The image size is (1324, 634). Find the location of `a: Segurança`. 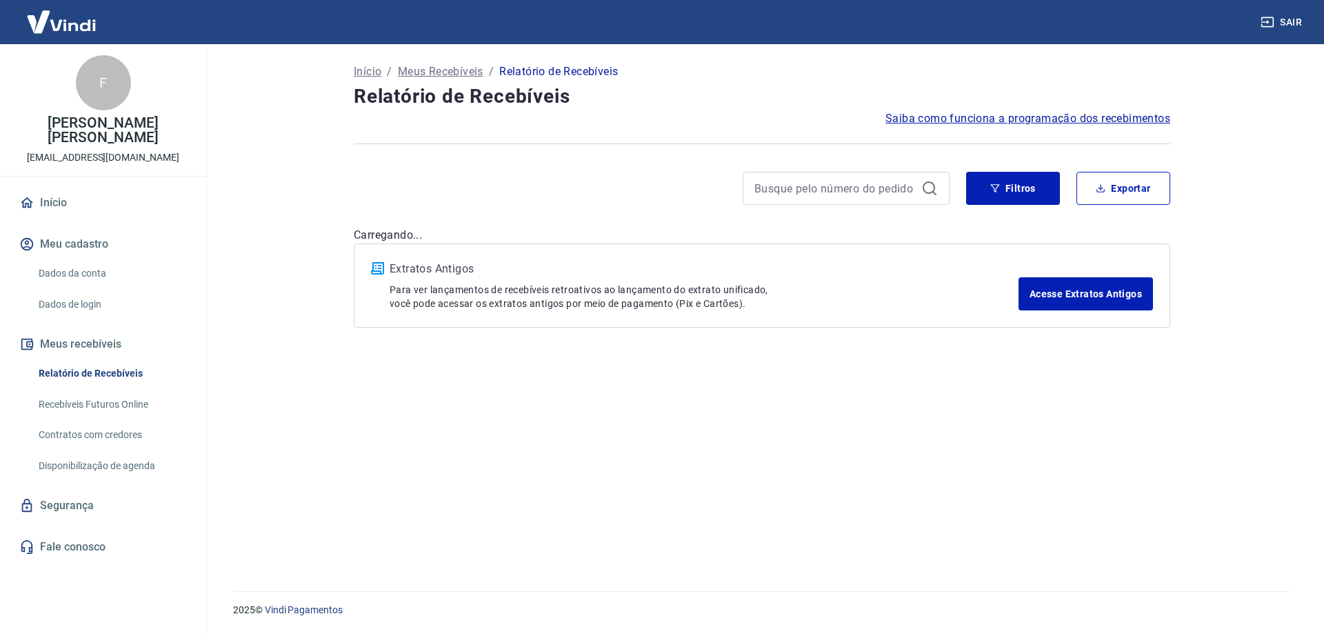

a: Segurança is located at coordinates (103, 505).